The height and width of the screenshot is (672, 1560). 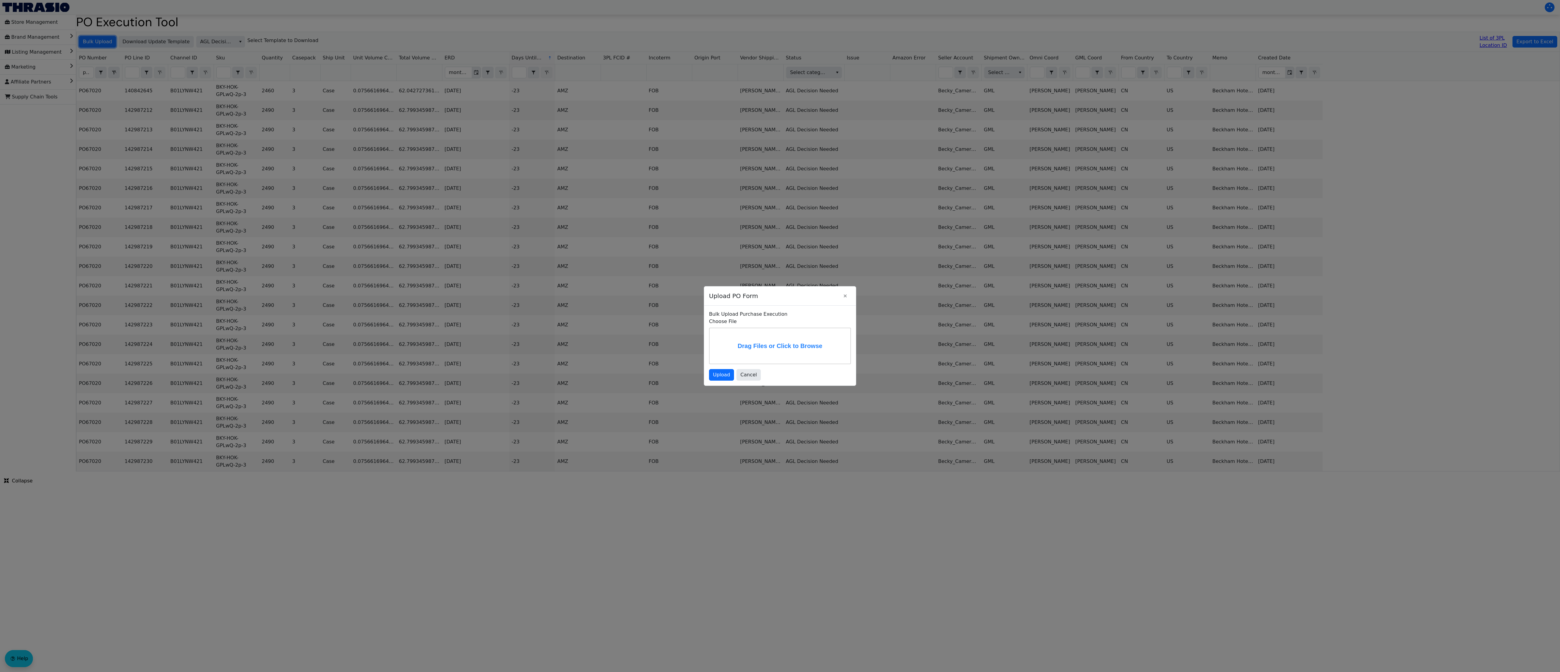 I want to click on span: Upload, so click(x=721, y=375).